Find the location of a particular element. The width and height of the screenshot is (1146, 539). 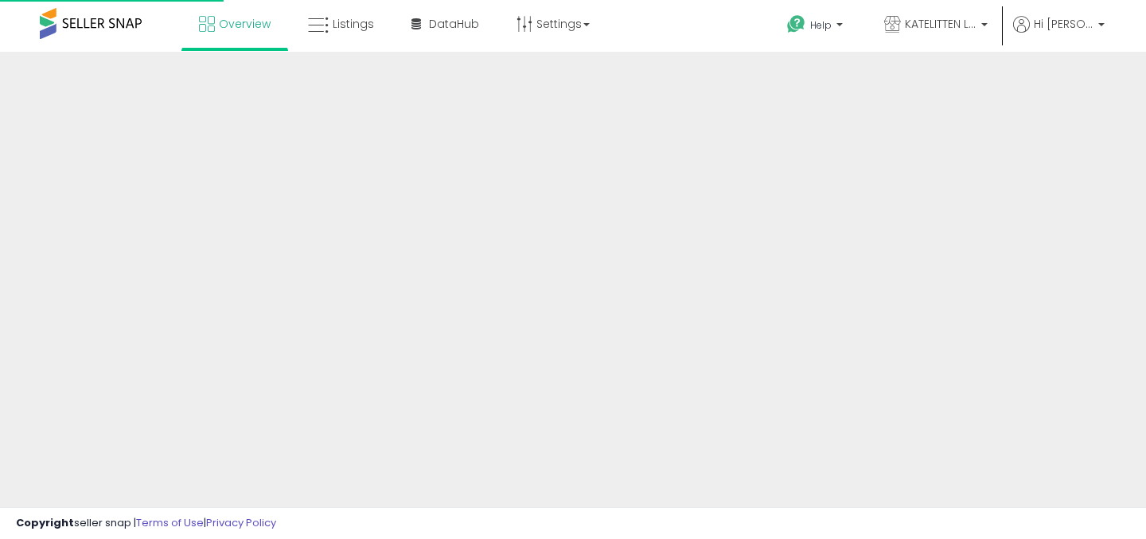

span: Listings is located at coordinates (353, 24).